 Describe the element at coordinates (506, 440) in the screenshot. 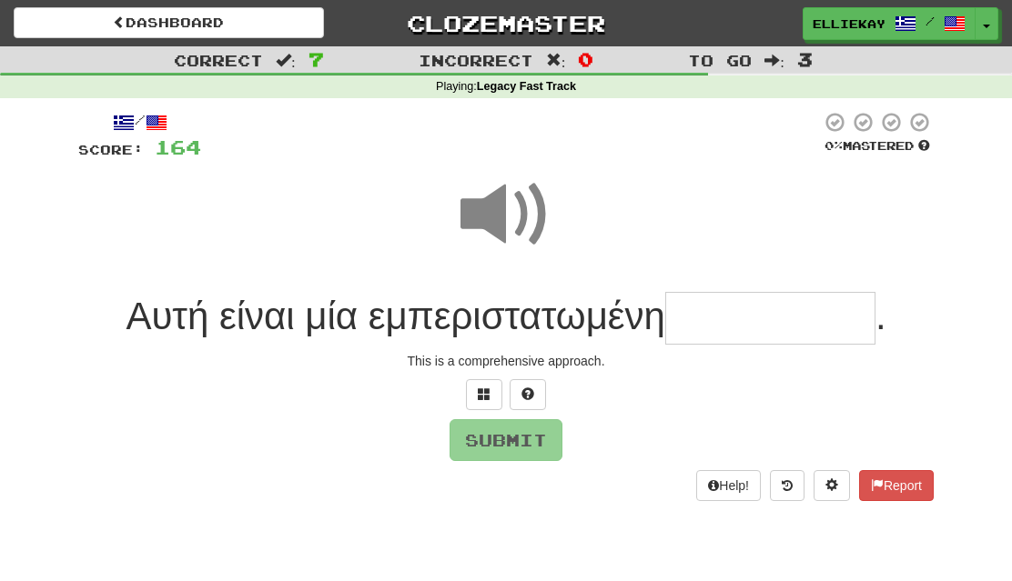

I see `button: Submit` at that location.